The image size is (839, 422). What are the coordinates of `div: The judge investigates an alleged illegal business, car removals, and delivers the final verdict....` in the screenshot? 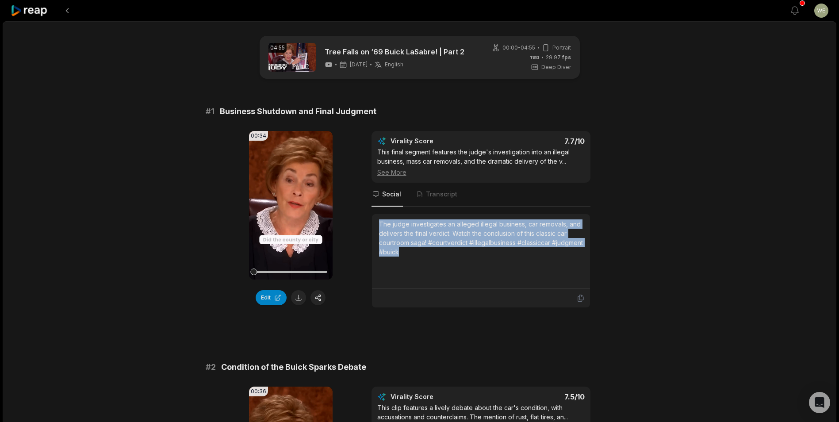 It's located at (481, 238).